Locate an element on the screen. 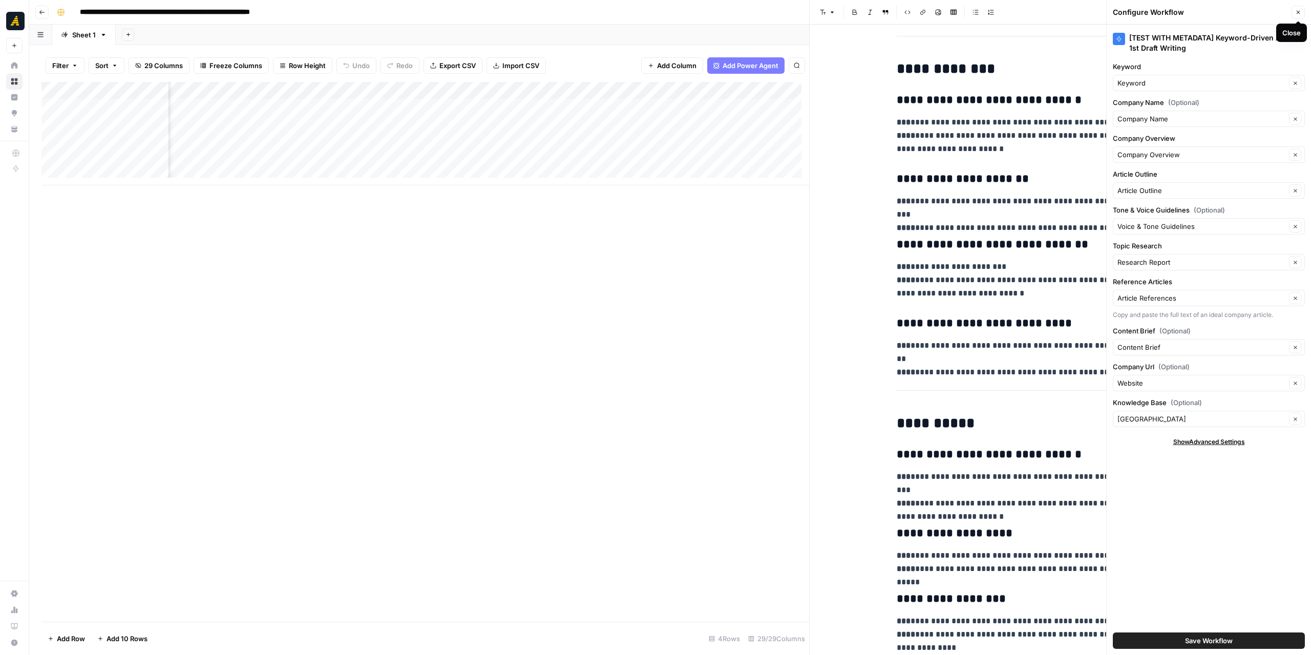 This screenshot has width=1311, height=655. div: Close is located at coordinates (1292, 33).